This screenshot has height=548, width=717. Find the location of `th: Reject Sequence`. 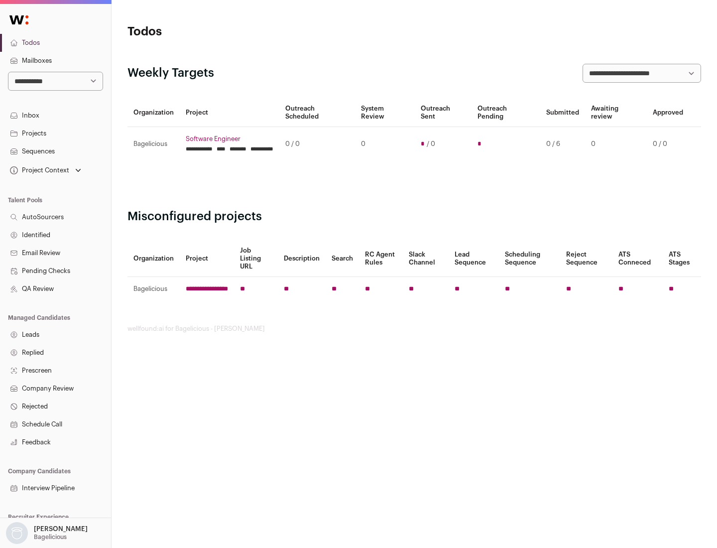

th: Reject Sequence is located at coordinates (587, 259).